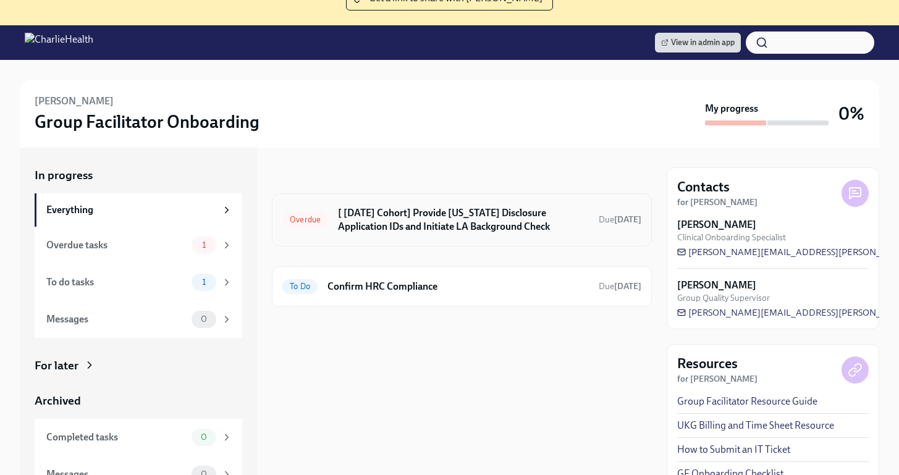 The height and width of the screenshot is (475, 899). Describe the element at coordinates (138, 401) in the screenshot. I see `div: Archived` at that location.